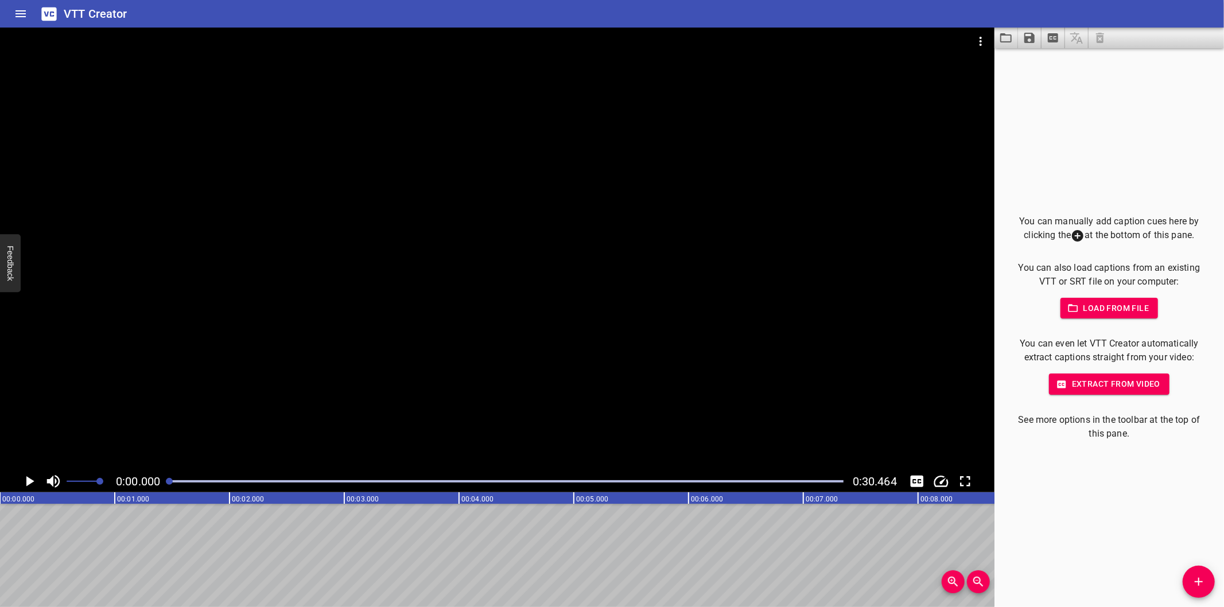 This screenshot has height=607, width=1224. What do you see at coordinates (138, 482) in the screenshot?
I see `span: Current Time` at bounding box center [138, 482].